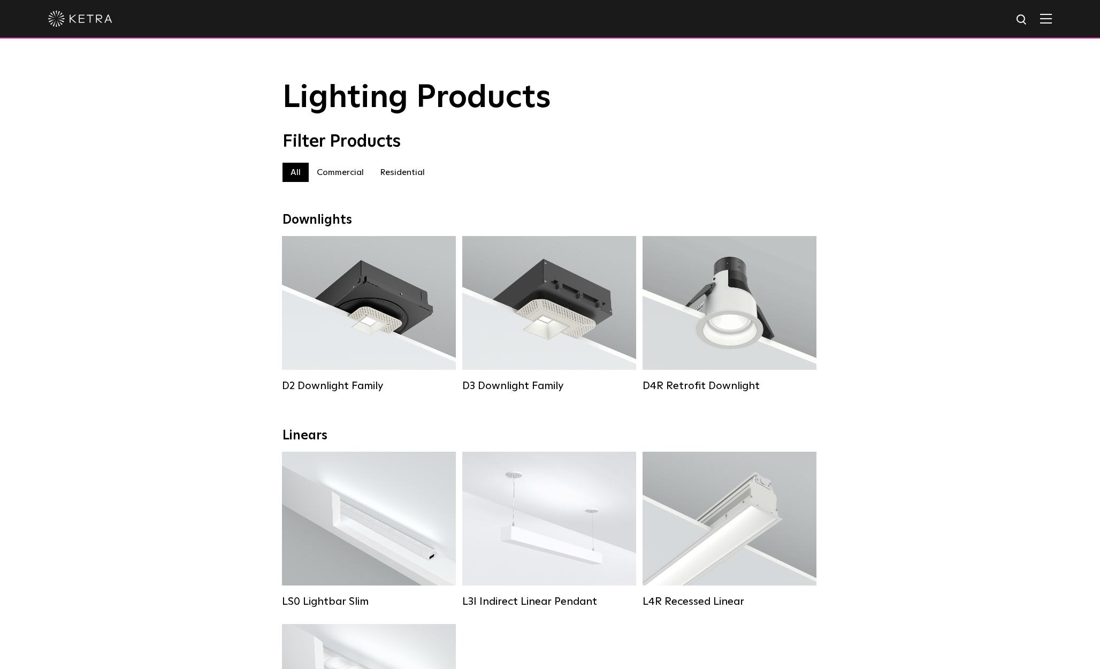 Image resolution: width=1100 pixels, height=669 pixels. I want to click on span: Lighting Products, so click(417, 98).